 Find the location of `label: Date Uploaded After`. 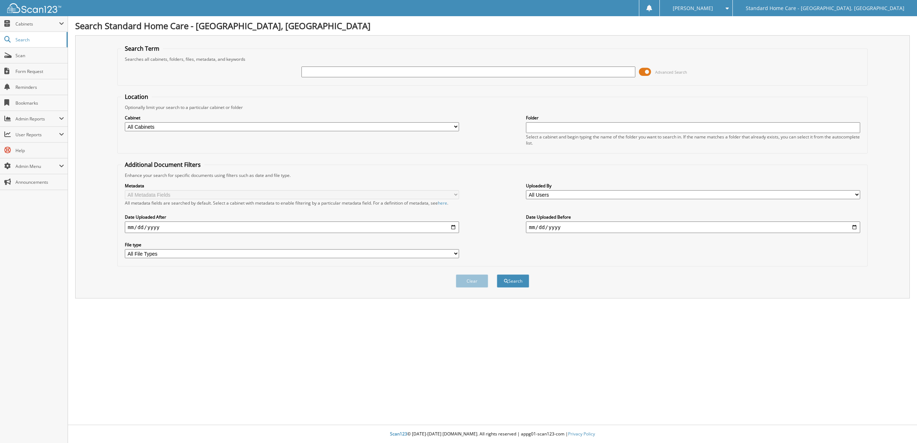

label: Date Uploaded After is located at coordinates (292, 217).